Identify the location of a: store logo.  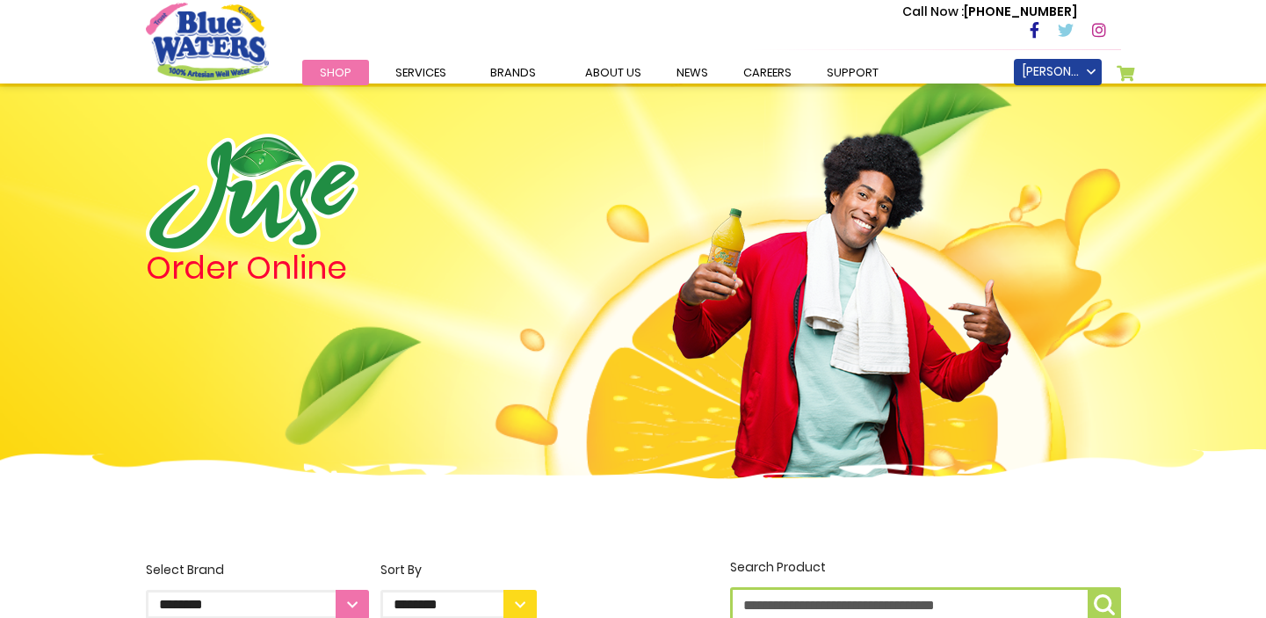
(207, 41).